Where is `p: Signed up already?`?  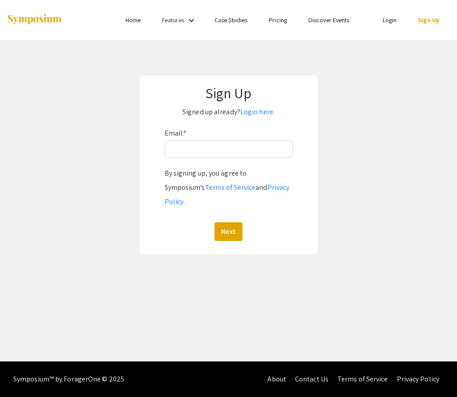
p: Signed up already? is located at coordinates (229, 112).